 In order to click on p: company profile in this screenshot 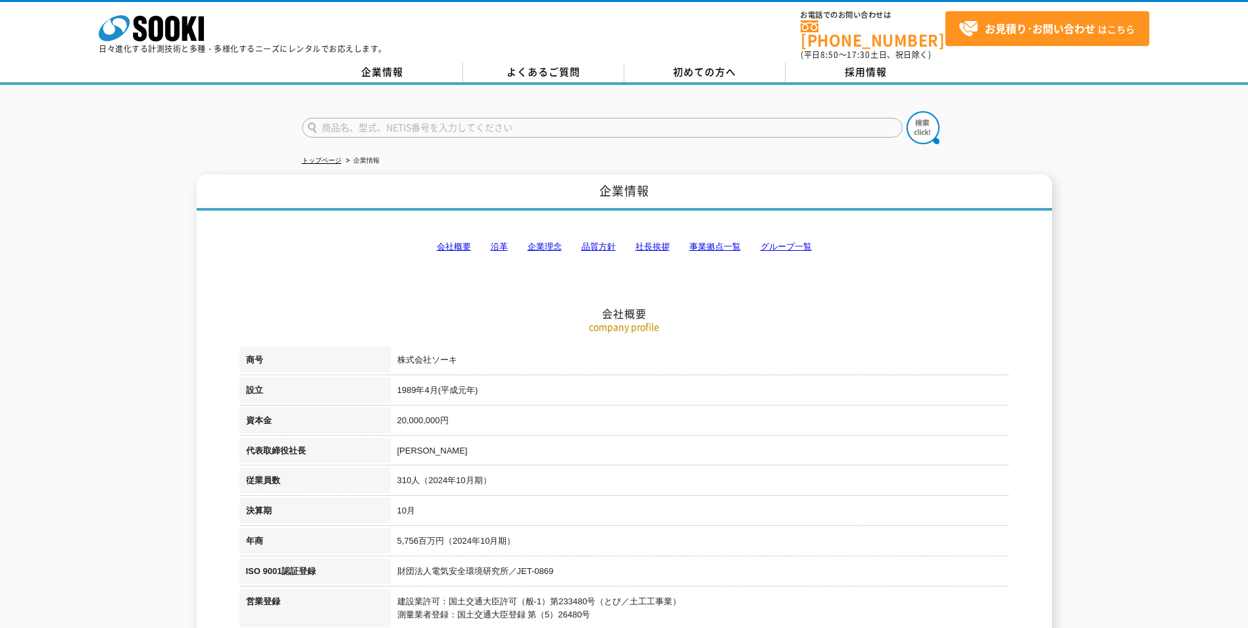, I will do `click(625, 326)`.